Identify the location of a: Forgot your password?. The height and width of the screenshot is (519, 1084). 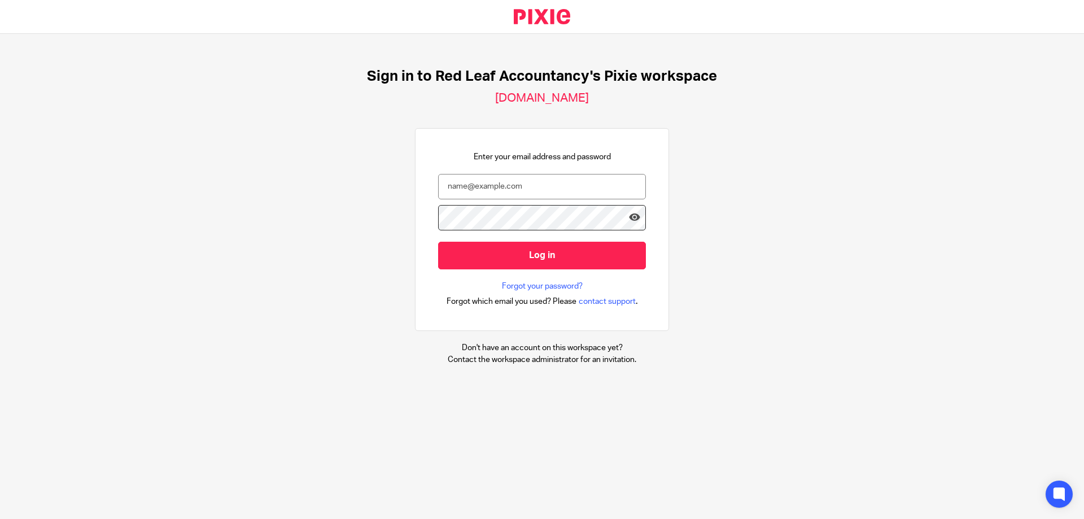
(542, 286).